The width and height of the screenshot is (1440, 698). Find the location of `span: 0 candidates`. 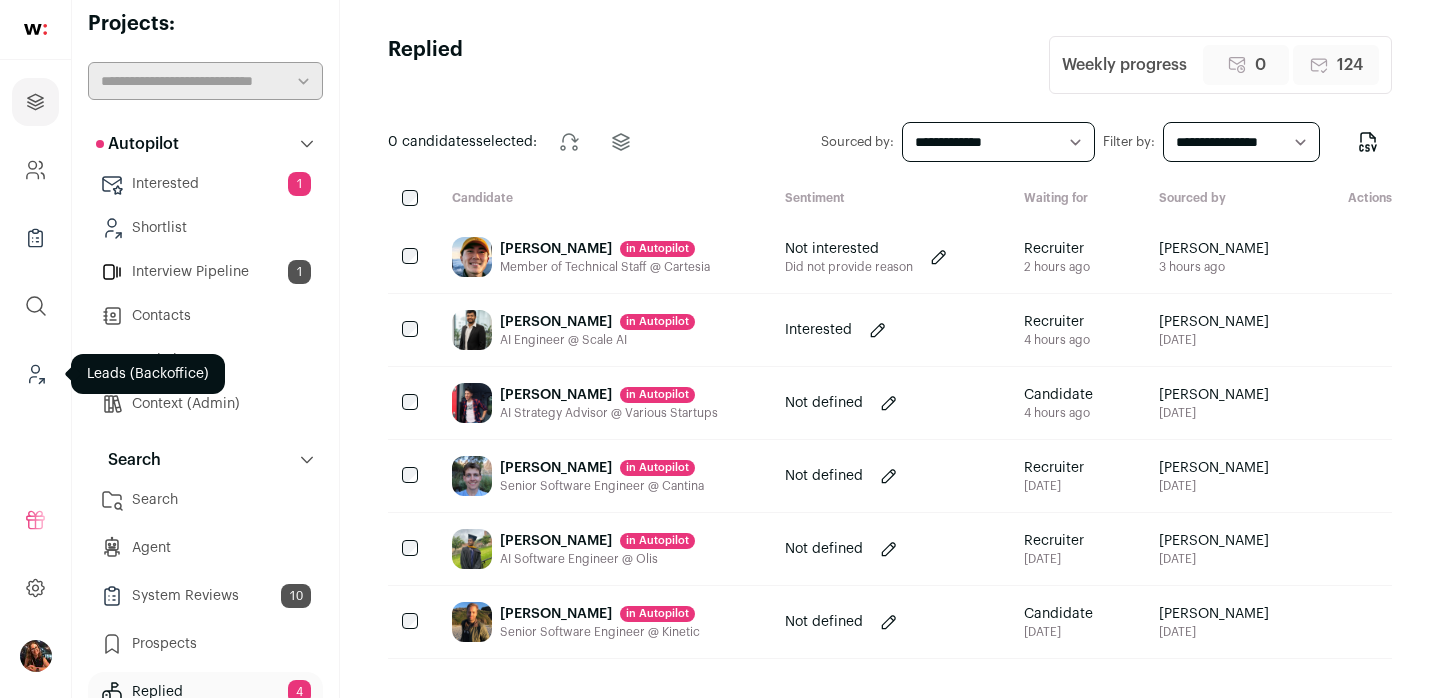

span: 0 candidates is located at coordinates (432, 142).